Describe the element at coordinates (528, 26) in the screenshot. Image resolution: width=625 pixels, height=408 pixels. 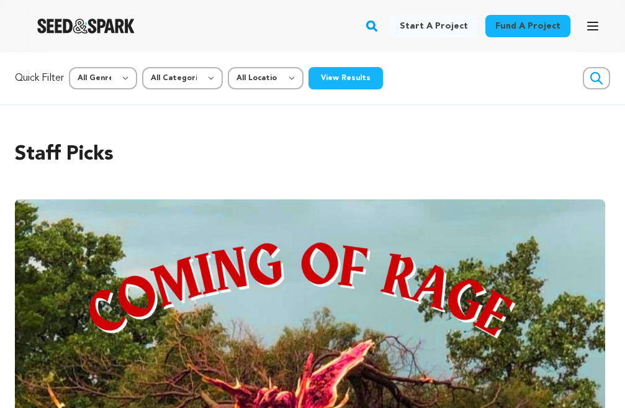
I see `a: Fund a project` at that location.